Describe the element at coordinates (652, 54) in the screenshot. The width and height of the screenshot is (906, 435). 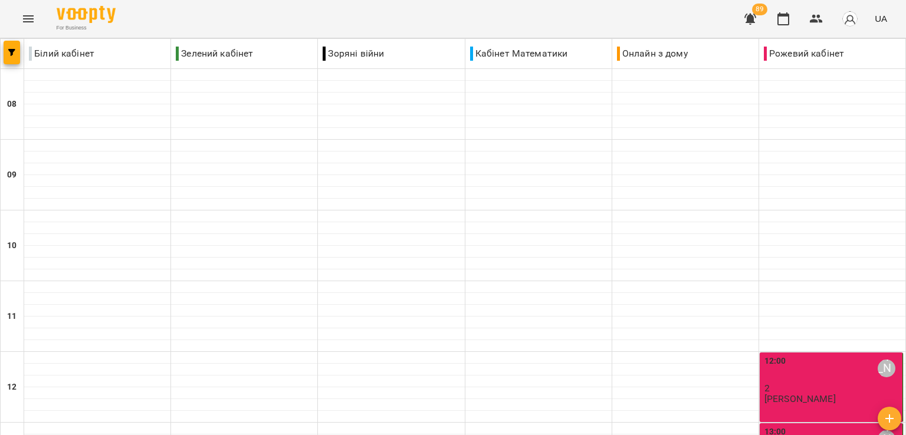
I see `p: Онлайн з дому` at that location.